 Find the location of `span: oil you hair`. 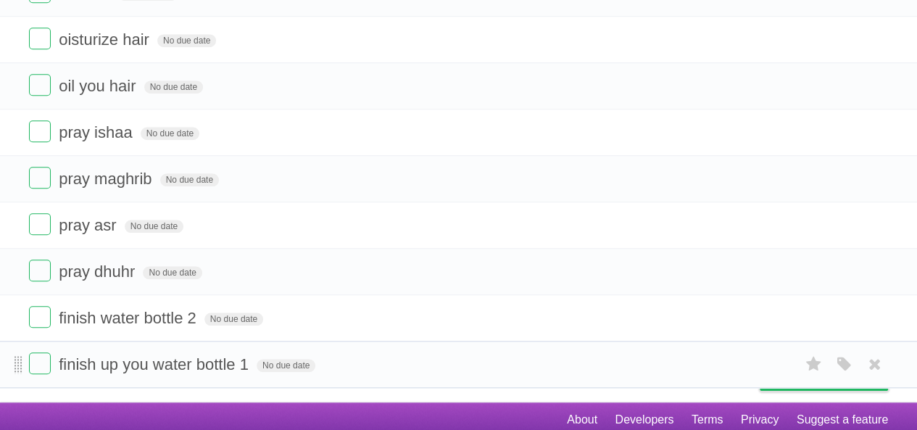

span: oil you hair is located at coordinates (99, 86).